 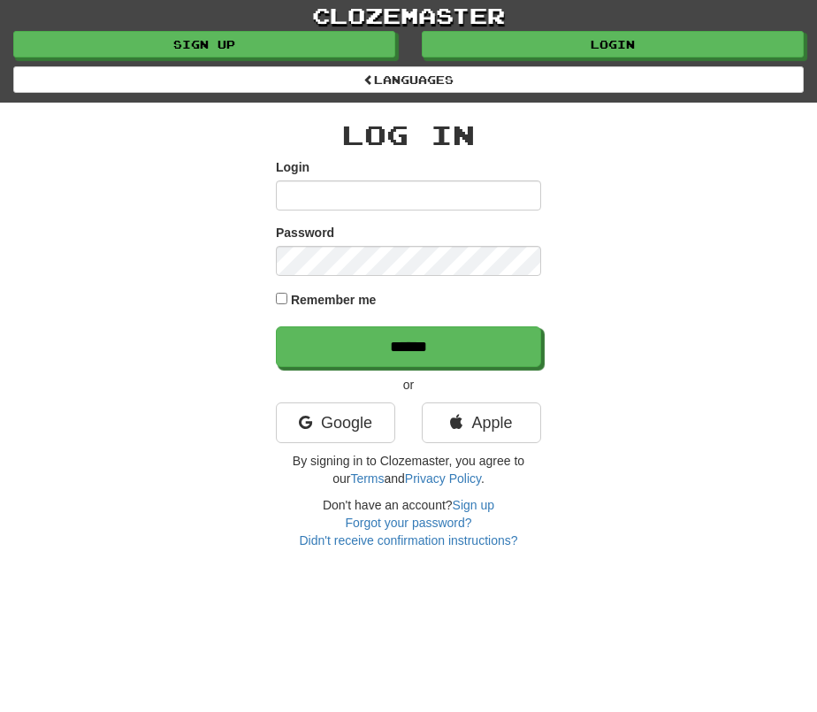 What do you see at coordinates (408, 80) in the screenshot?
I see `a: Languages` at bounding box center [408, 80].